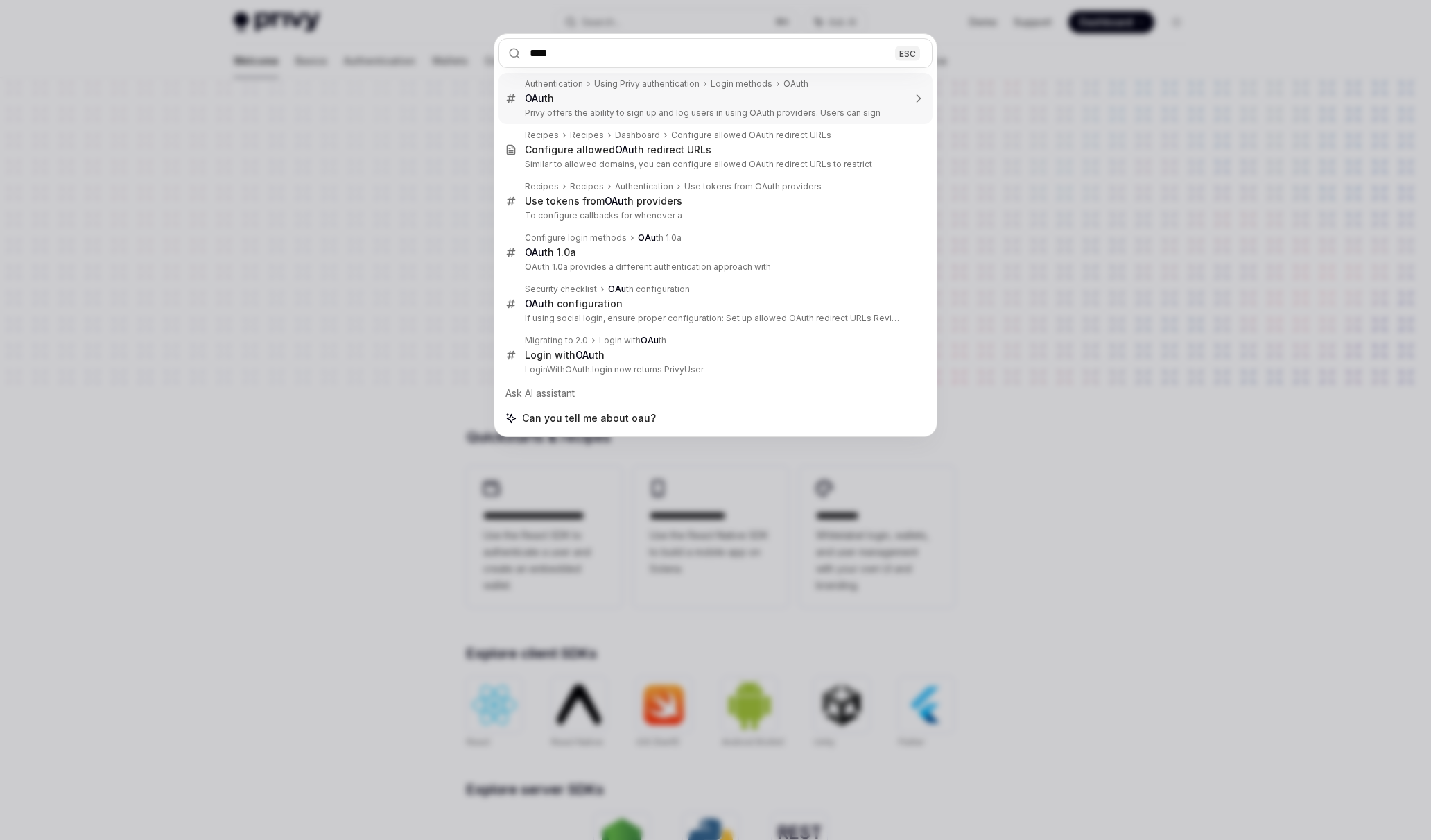 The width and height of the screenshot is (1431, 840). Describe the element at coordinates (716, 394) in the screenshot. I see `div: Ask AI assistant` at that location.